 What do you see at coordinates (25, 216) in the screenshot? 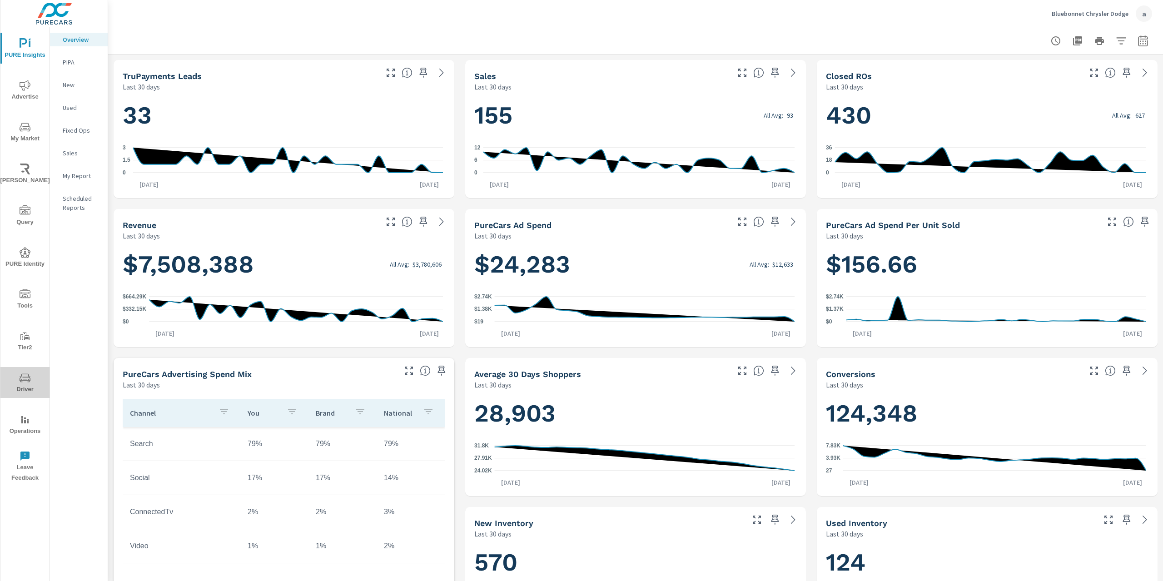
I see `span: Query` at bounding box center [25, 216].